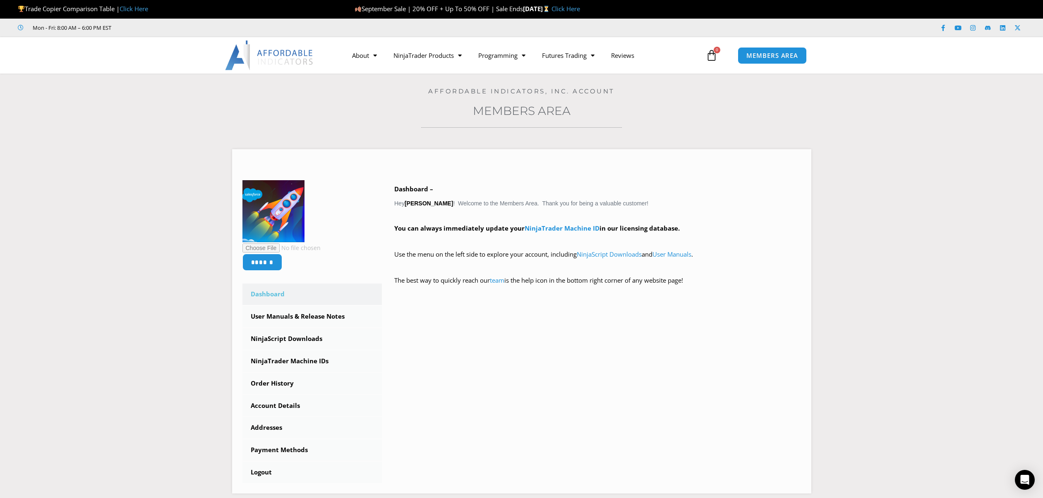 This screenshot has height=498, width=1043. I want to click on a: 0, so click(711, 55).